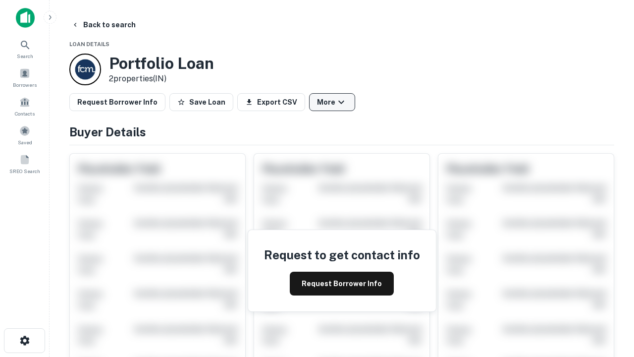  What do you see at coordinates (25, 163) in the screenshot?
I see `a: SREO Search` at bounding box center [25, 163].